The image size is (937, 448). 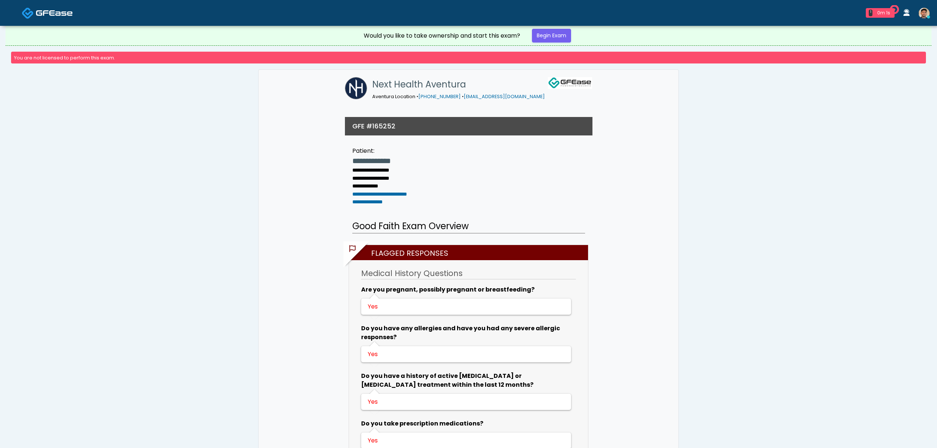 I want to click on div: 0m 1s, so click(x=884, y=13).